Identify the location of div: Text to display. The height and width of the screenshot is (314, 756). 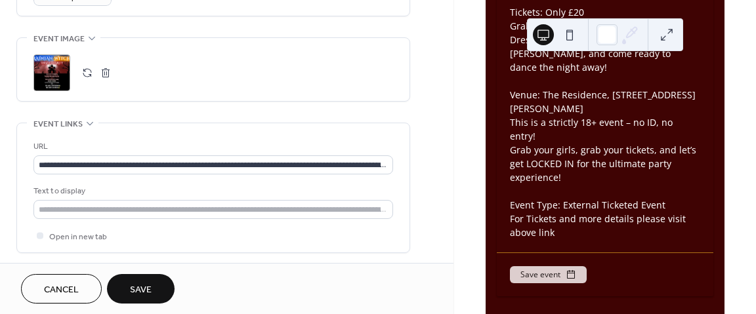
(212, 191).